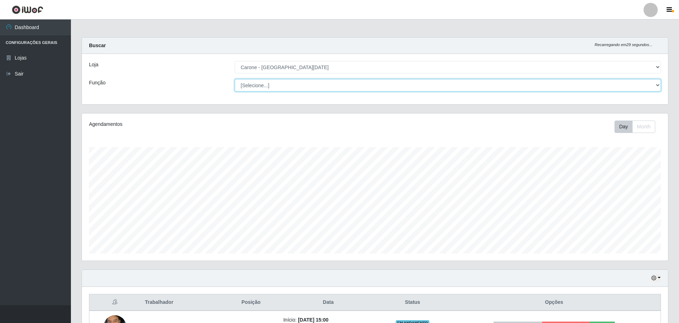 This screenshot has height=323, width=679. Describe the element at coordinates (182, 303) in the screenshot. I see `th: Trabalhador` at that location.